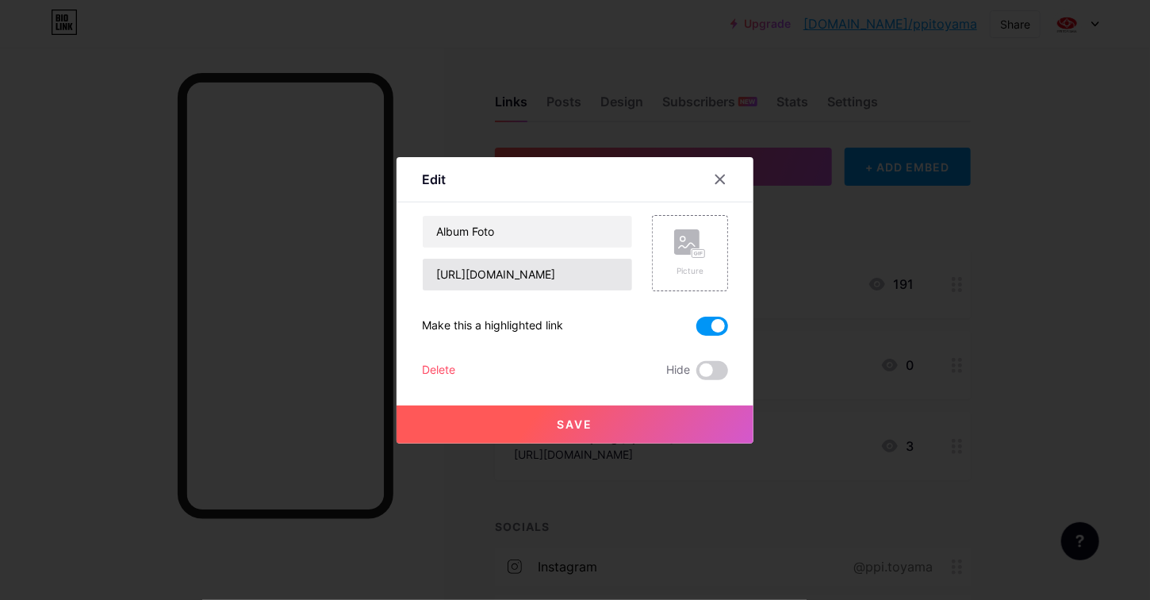  I want to click on div: Edit, so click(434, 179).